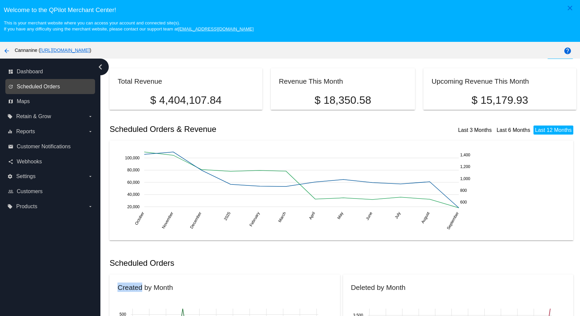 The width and height of the screenshot is (580, 316). What do you see at coordinates (11, 72) in the screenshot?
I see `i: dashboard` at bounding box center [11, 72].